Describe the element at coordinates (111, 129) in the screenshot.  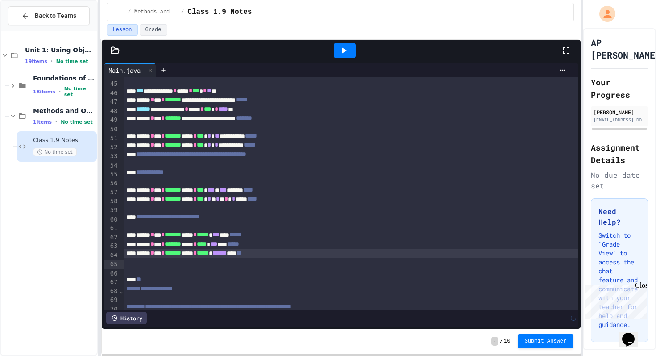
I see `div: 50` at that location.